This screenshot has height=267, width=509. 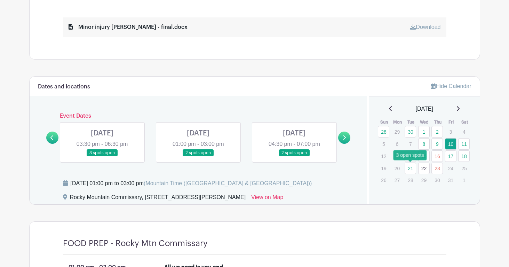 I want to click on th: Sat, so click(x=464, y=122).